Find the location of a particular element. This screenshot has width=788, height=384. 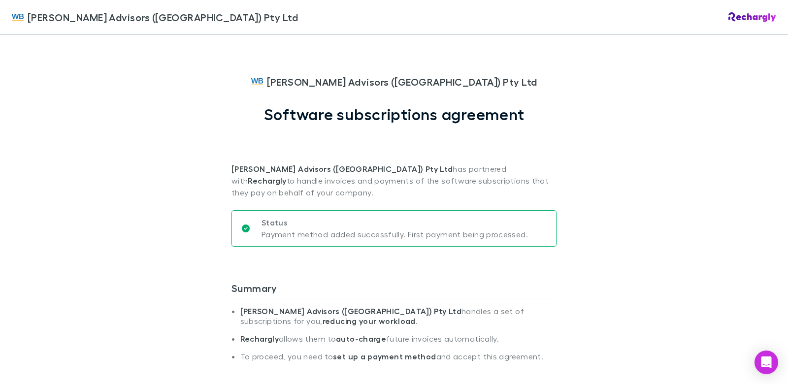

li: allows them to future invoices automatically. is located at coordinates (398, 343).